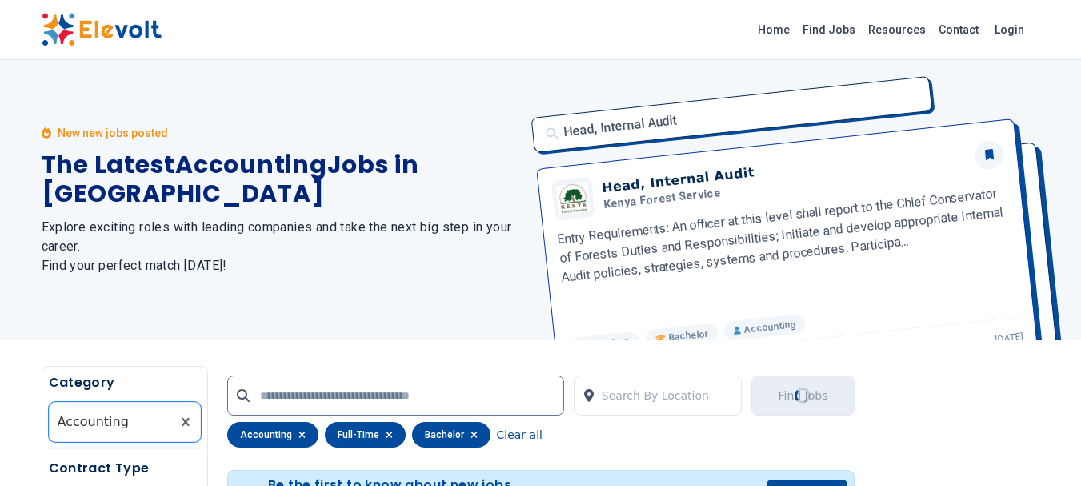 The width and height of the screenshot is (1081, 486). I want to click on h2: Explore exciting roles with leading companies and take the next big step in your career. Find you..., so click(282, 246).